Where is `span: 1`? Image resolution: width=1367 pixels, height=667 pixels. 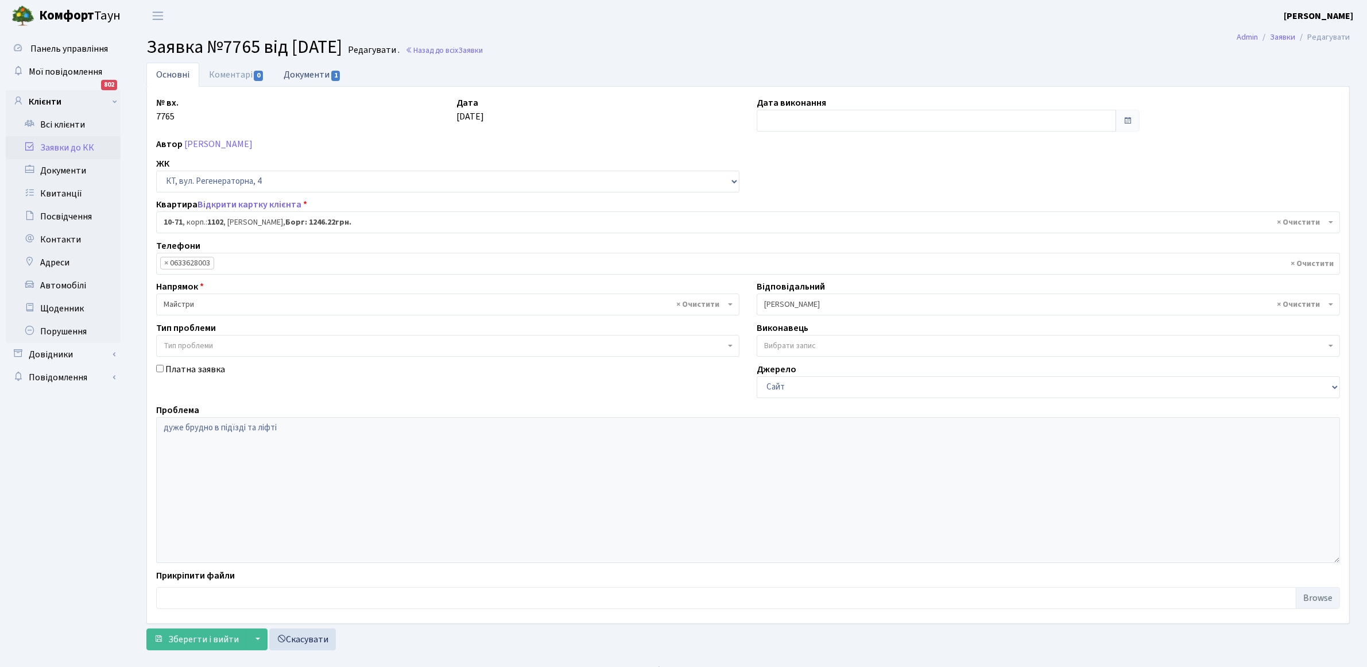 span: 1 is located at coordinates (336, 76).